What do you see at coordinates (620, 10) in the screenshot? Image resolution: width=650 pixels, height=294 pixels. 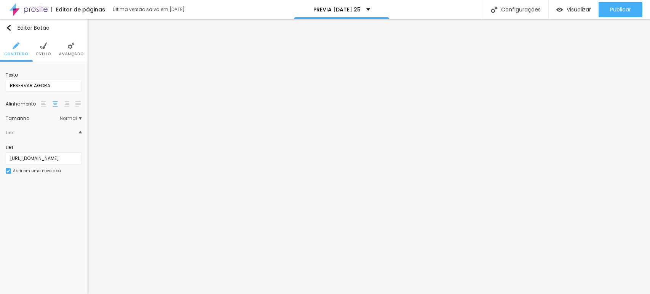 I see `span: Publicar` at bounding box center [620, 10].